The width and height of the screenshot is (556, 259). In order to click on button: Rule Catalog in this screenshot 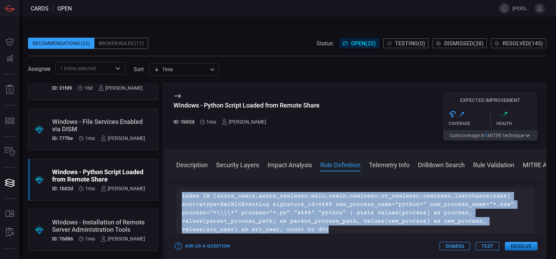, I will do `click(10, 214)`.